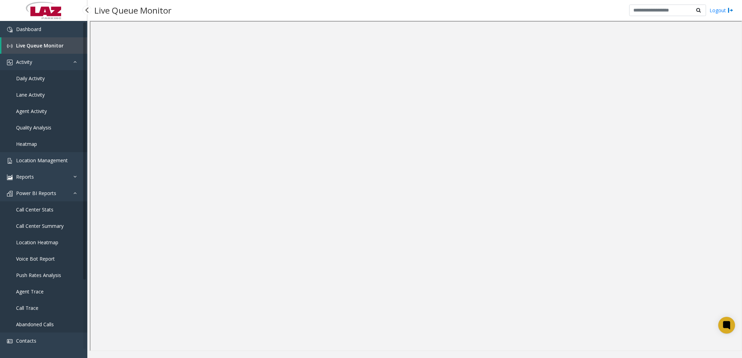 The image size is (742, 358). I want to click on span: Live Queue Monitor, so click(40, 45).